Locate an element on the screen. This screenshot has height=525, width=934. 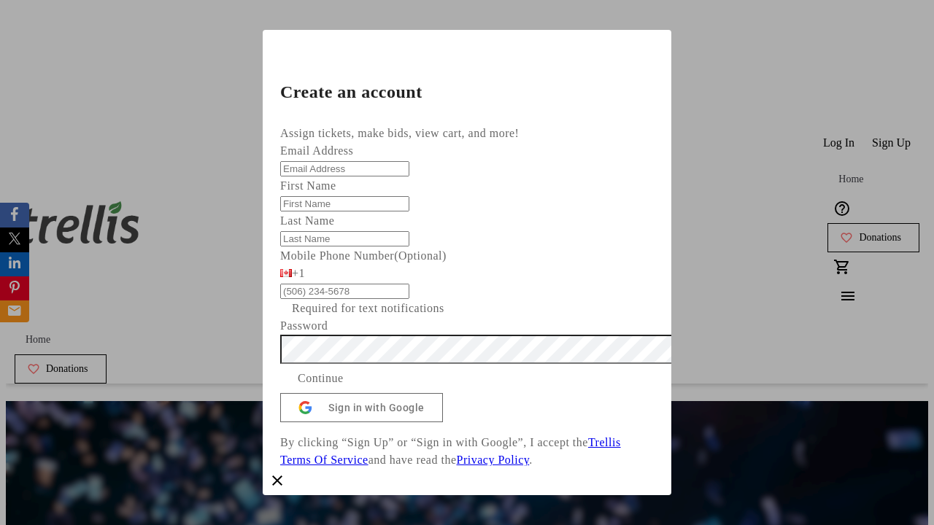
button: Sign in with Google is located at coordinates (361, 408).